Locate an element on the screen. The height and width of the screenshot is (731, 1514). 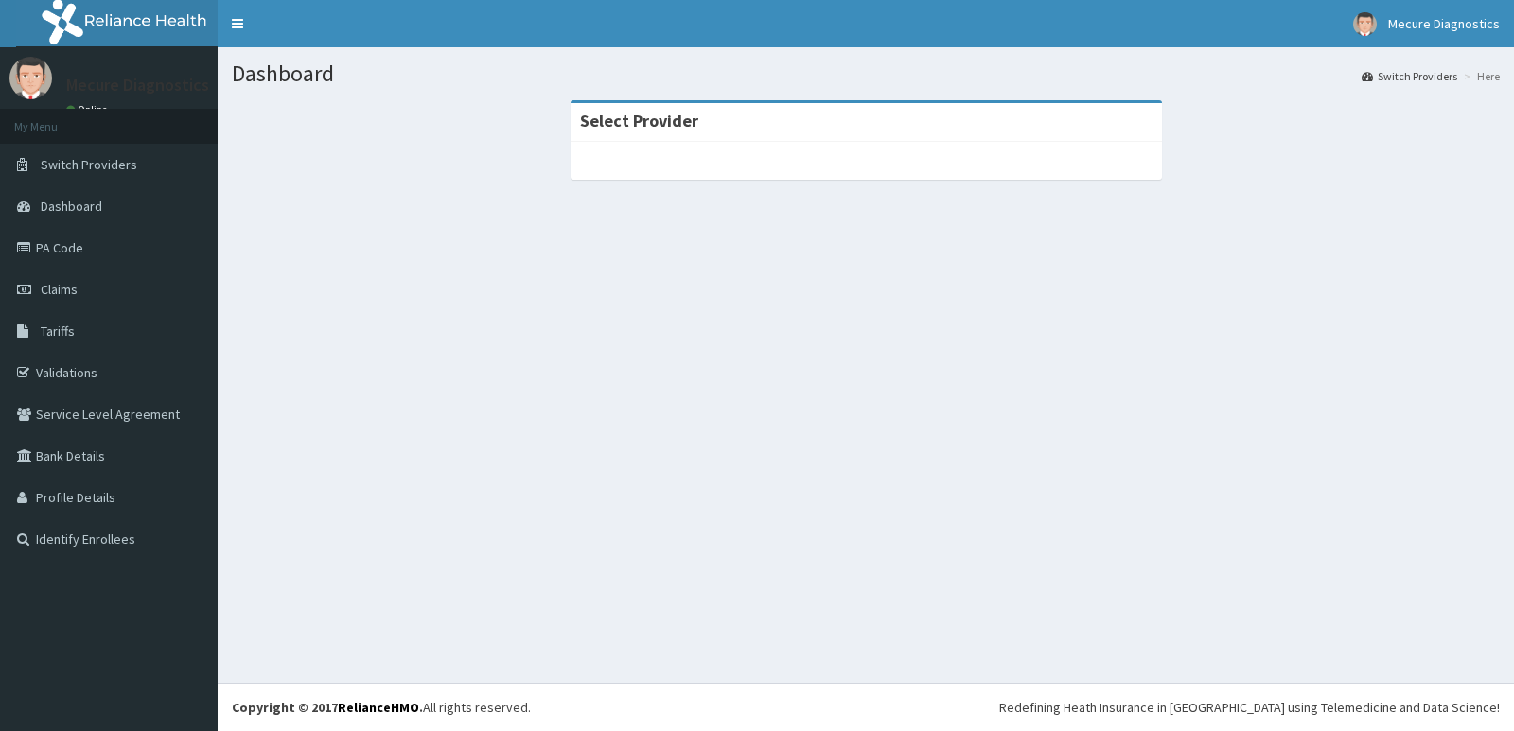
footer: All rights reserved. is located at coordinates (866, 707).